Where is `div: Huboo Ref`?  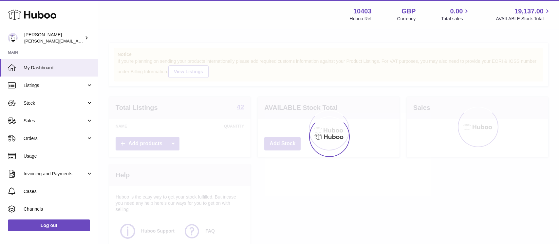
div: Huboo Ref is located at coordinates (361, 19).